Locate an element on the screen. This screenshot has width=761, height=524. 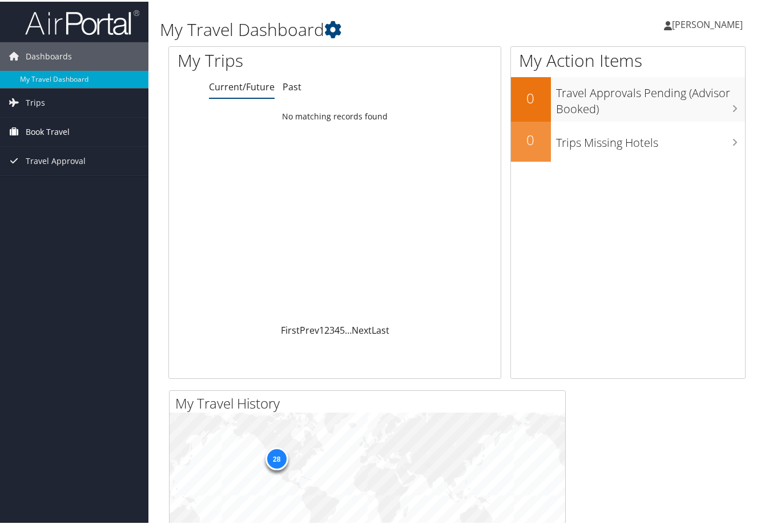
a: 4 is located at coordinates (337, 328).